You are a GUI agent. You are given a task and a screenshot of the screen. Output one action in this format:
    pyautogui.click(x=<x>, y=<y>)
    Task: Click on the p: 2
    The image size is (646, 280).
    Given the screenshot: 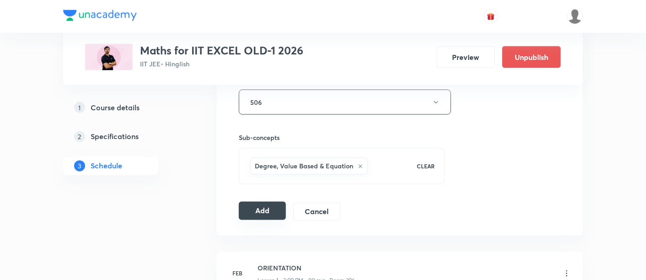 What is the action you would take?
    pyautogui.click(x=80, y=137)
    